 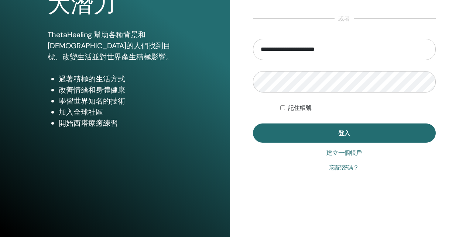 What do you see at coordinates (92, 79) in the screenshot?
I see `font: 過著積極的生活方式` at bounding box center [92, 79].